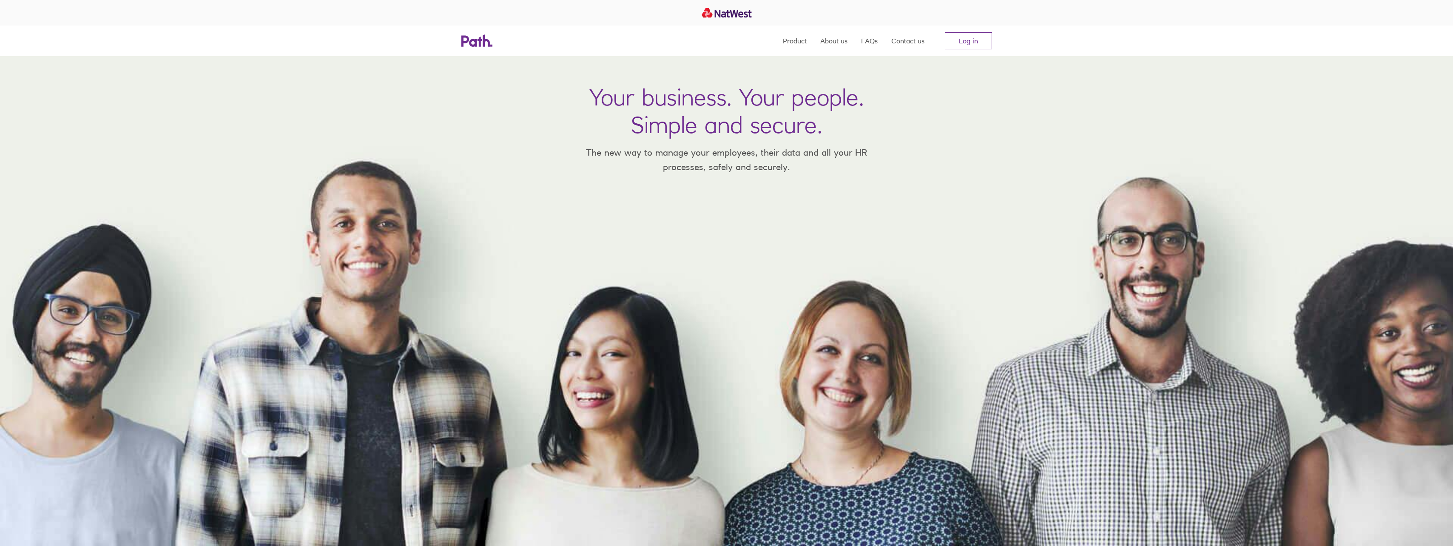  What do you see at coordinates (968, 41) in the screenshot?
I see `a: Log in` at bounding box center [968, 41].